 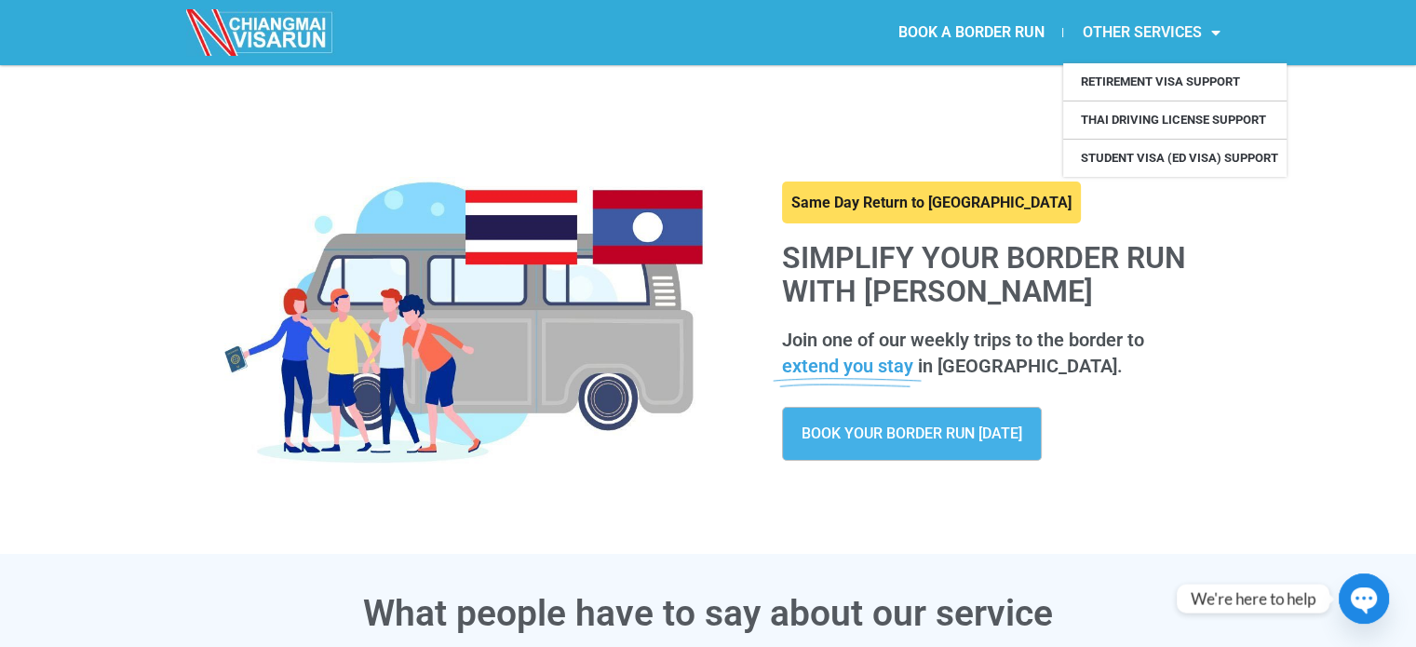 I want to click on nav: Menu, so click(x=973, y=33).